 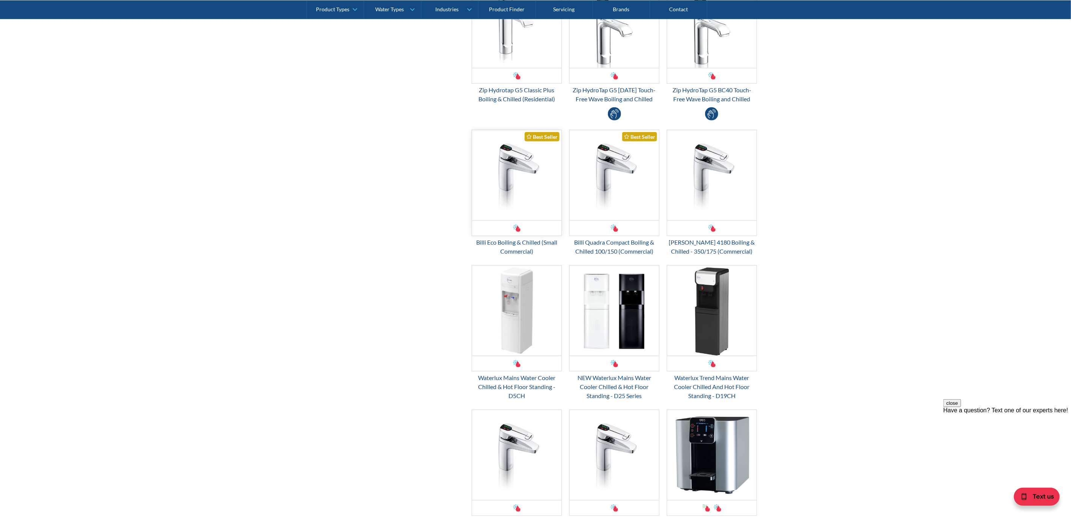 What do you see at coordinates (517, 311) in the screenshot?
I see `img: Waterlux Mains Water Cooler Chilled & Hot Floor Standing - D5CH` at bounding box center [517, 311].